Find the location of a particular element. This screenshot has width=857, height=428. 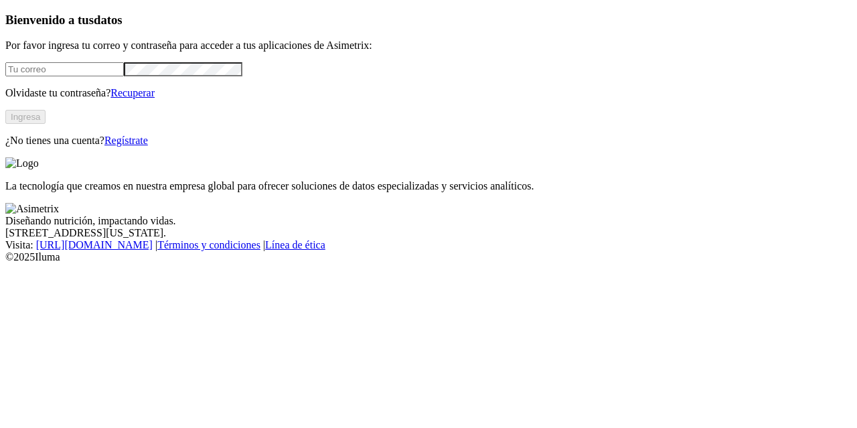

h3: Bienvenido a tus is located at coordinates (428, 20).